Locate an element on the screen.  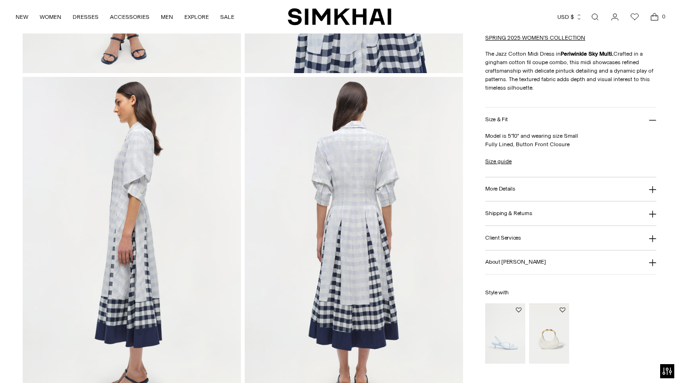
p: Model is 5'10" and wearing size Small Fully Lined, Button Front Closure is located at coordinates (571, 140).